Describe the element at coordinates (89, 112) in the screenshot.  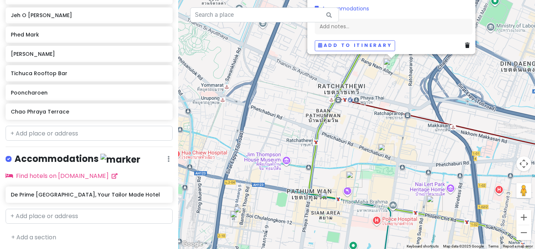
I see `h6: Chao Phraya Terrace` at that location.